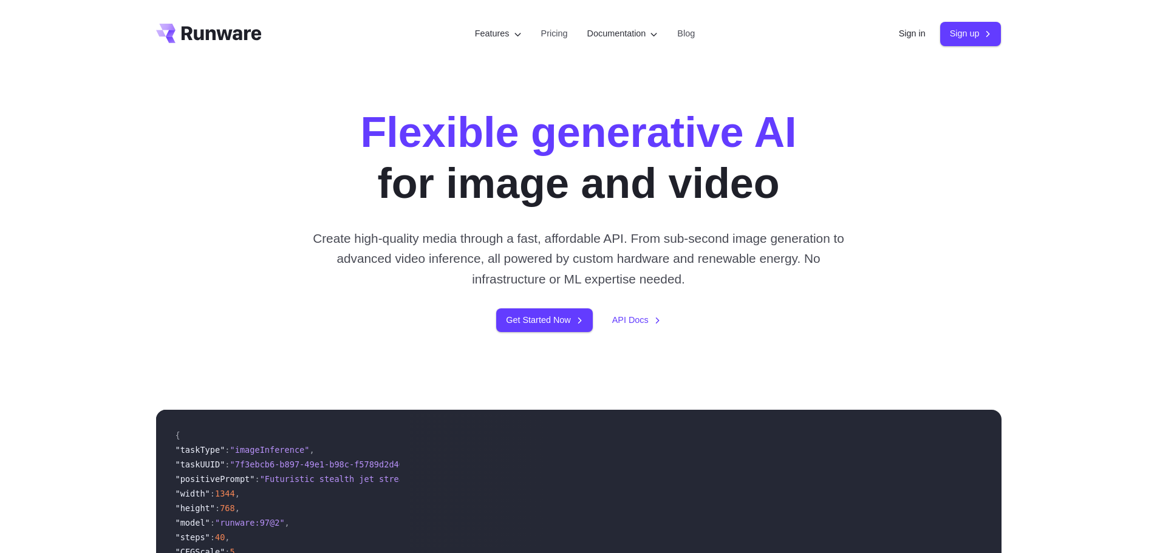 Image resolution: width=1157 pixels, height=553 pixels. Describe the element at coordinates (636, 320) in the screenshot. I see `a: API Docs` at that location.